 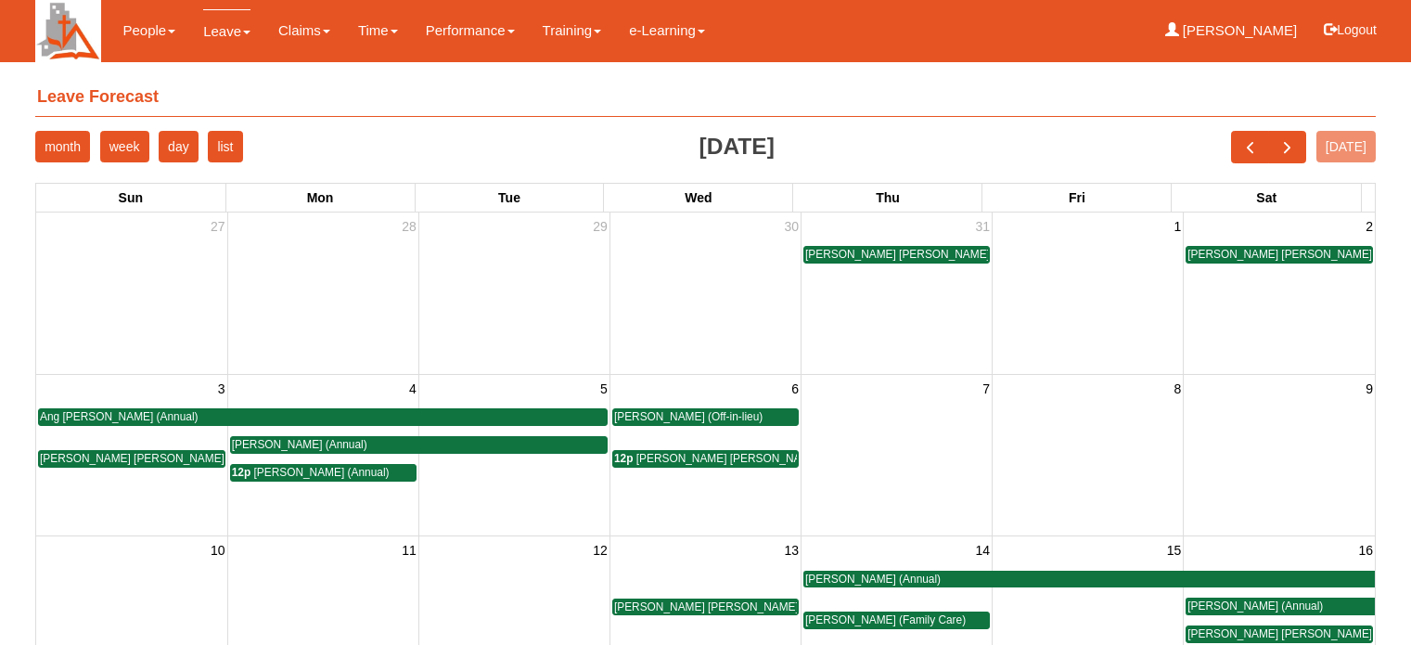 What do you see at coordinates (304, 31) in the screenshot?
I see `a: Claims` at bounding box center [304, 31].